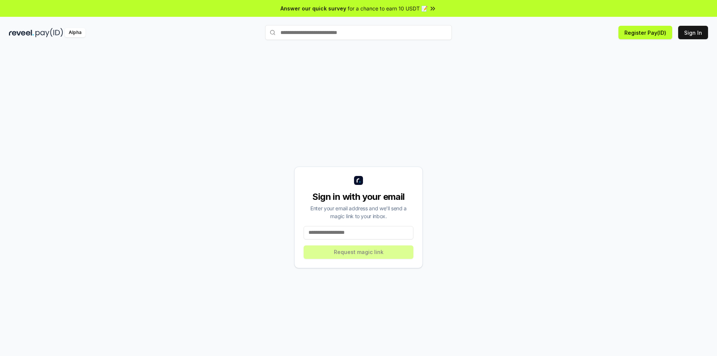  I want to click on button: Register Pay(ID), so click(645, 32).